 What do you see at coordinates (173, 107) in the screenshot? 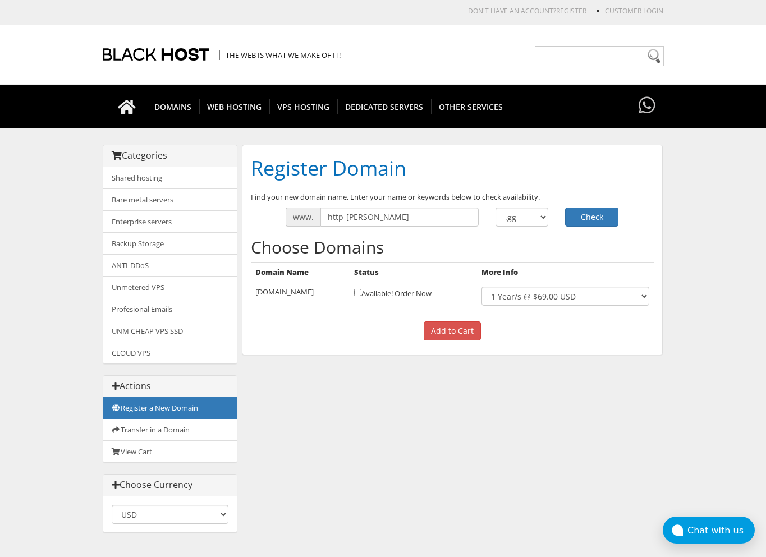
I see `a: DOMAINS` at bounding box center [173, 107].